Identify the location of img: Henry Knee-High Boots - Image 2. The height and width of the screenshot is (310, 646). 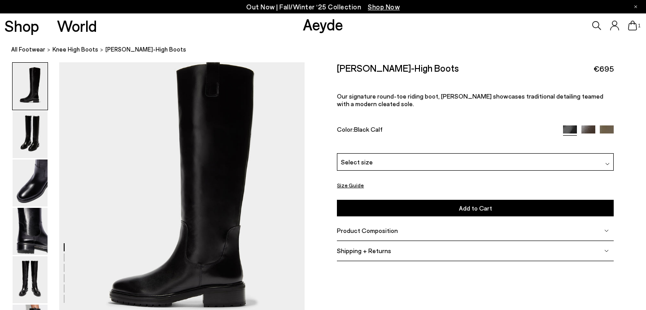
(30, 135).